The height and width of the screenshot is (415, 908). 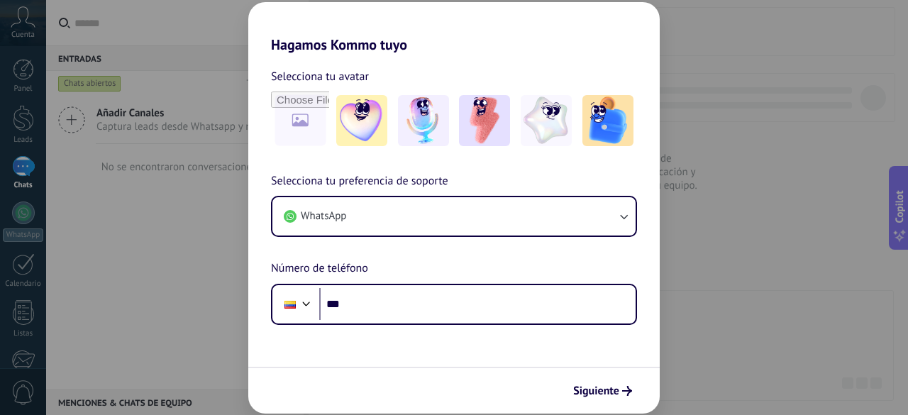 I want to click on span: Siguiente, so click(x=596, y=391).